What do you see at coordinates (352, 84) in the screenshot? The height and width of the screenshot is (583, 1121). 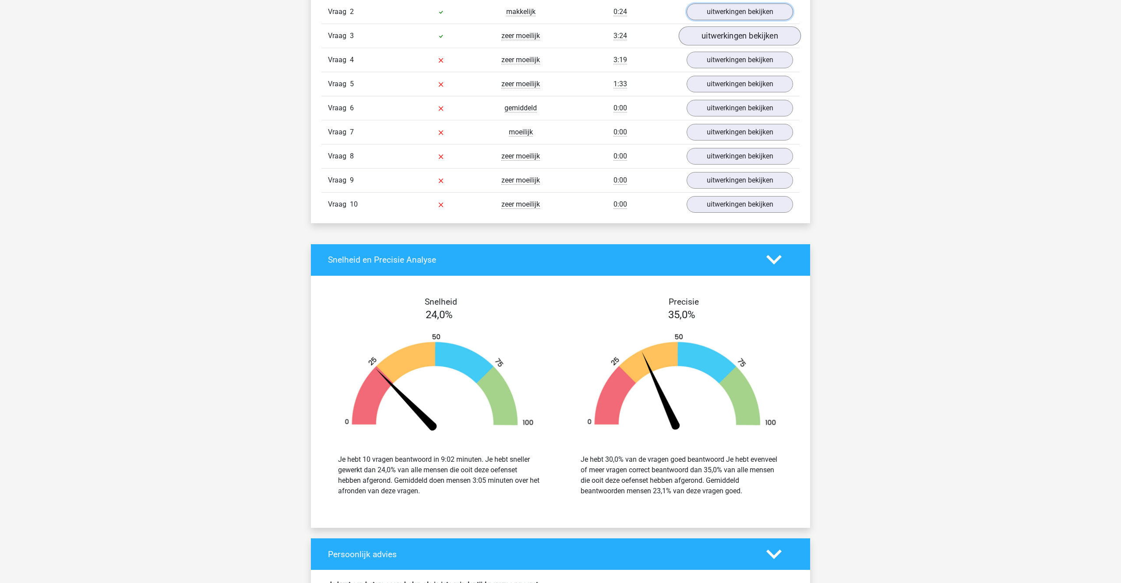 I see `span: 5` at bounding box center [352, 84].